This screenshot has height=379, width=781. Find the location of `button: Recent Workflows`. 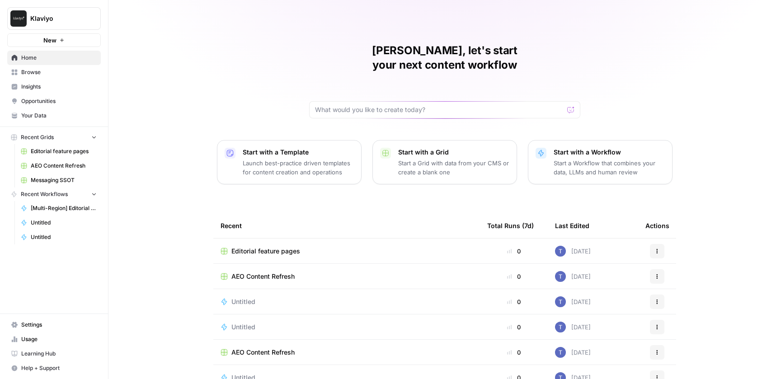

button: Recent Workflows is located at coordinates (54, 194).